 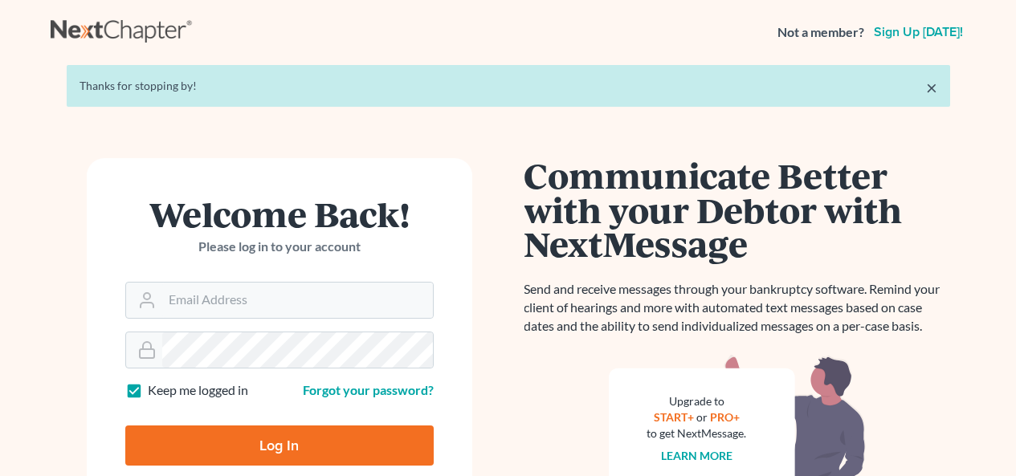 What do you see at coordinates (821, 32) in the screenshot?
I see `strong: Not a member?` at bounding box center [821, 32].